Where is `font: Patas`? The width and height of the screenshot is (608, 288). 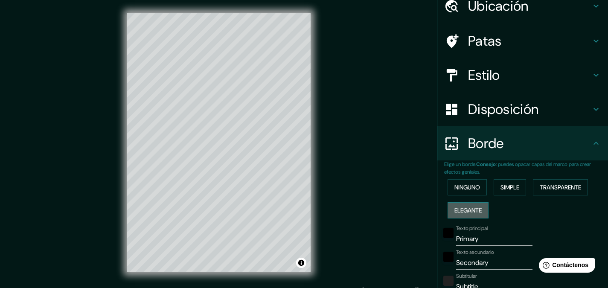
font: Patas is located at coordinates (484, 41).